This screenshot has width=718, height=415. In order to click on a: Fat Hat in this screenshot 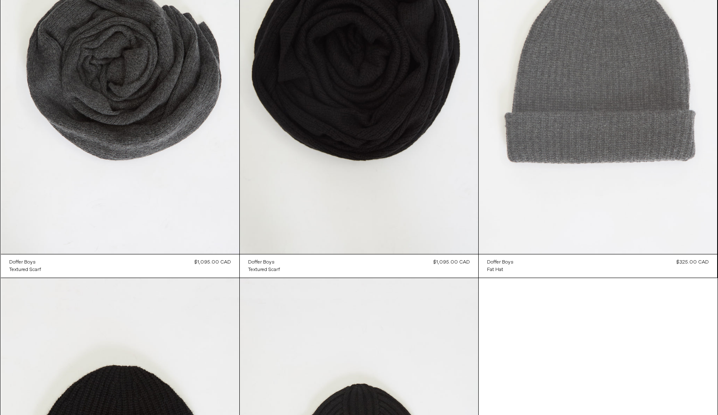, I will do `click(500, 270)`.